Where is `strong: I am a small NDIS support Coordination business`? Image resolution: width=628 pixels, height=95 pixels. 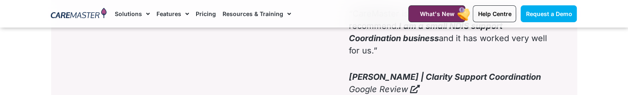 strong: I am a small NDIS support Coordination business is located at coordinates (426, 32).